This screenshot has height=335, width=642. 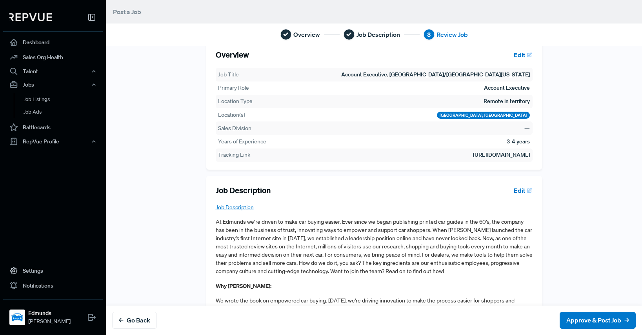 I want to click on button: Approve & Post Job, so click(x=597, y=320).